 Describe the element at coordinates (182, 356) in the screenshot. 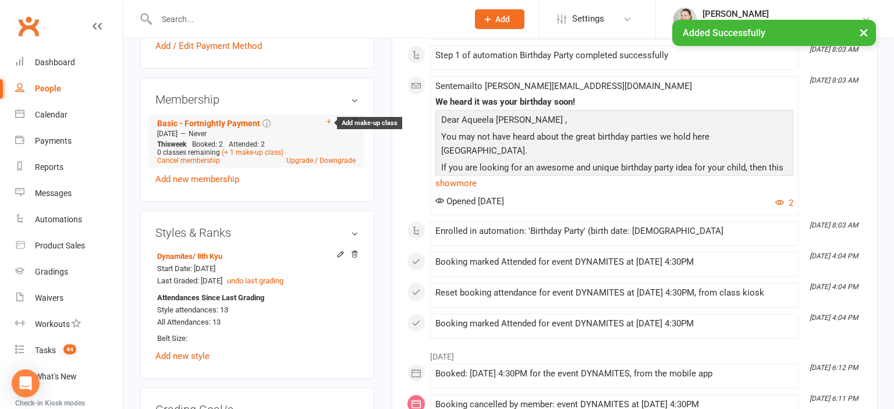

I see `a: Add new style` at that location.